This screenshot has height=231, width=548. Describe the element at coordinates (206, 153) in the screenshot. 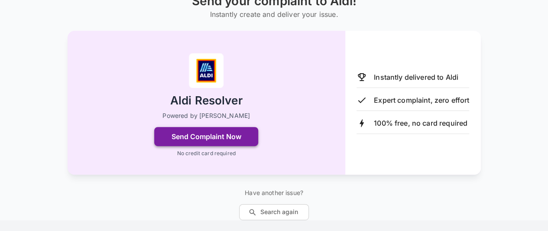

I see `p: No credit card required` at that location.